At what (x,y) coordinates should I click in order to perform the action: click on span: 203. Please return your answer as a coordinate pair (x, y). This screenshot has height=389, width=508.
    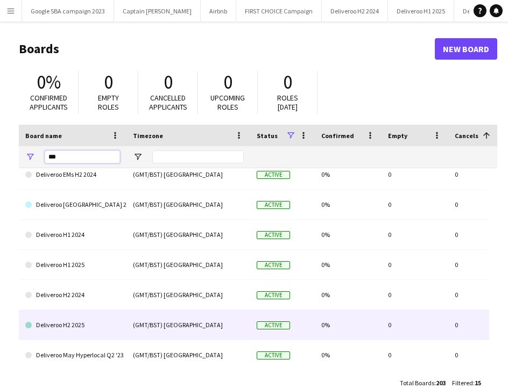
    Looking at the image, I should click on (440, 383).